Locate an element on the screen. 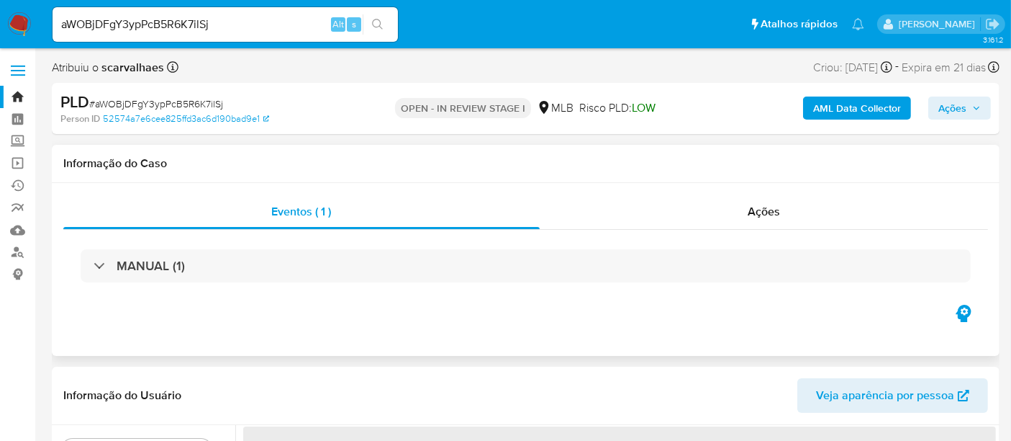 The width and height of the screenshot is (1011, 441). button: AML Data Collector is located at coordinates (857, 108).